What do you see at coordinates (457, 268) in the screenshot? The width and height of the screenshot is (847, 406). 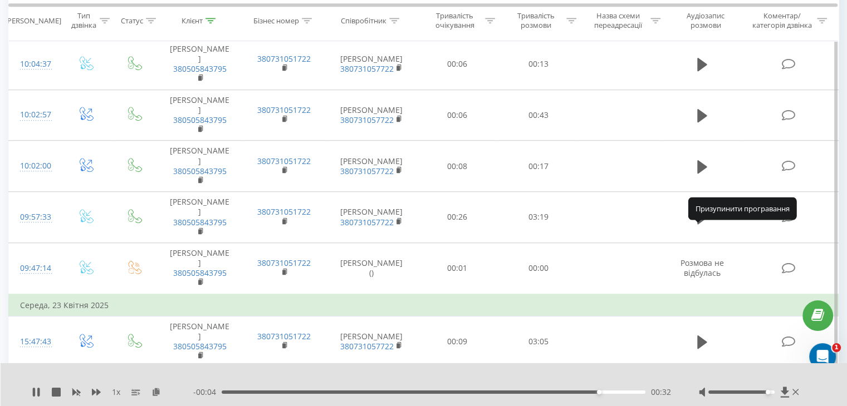 I see `td: 00:01` at bounding box center [457, 268].